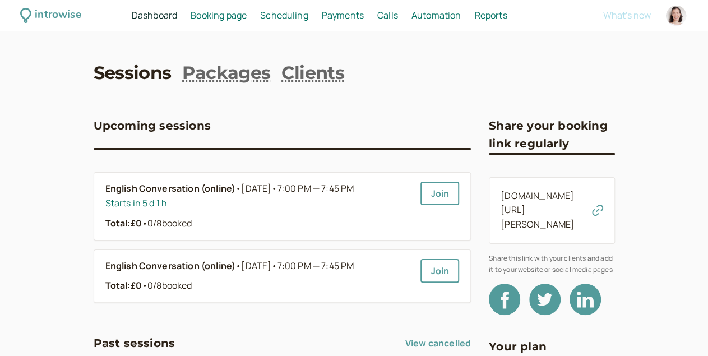  I want to click on h3: Upcoming sessions, so click(152, 126).